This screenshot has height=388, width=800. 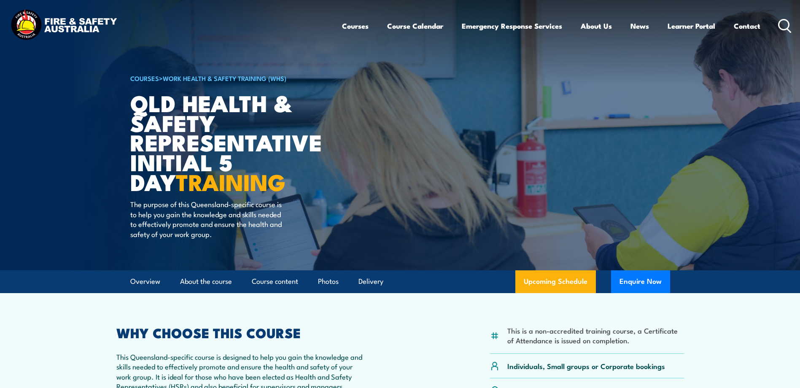 What do you see at coordinates (145, 78) in the screenshot?
I see `a: COURSES` at bounding box center [145, 78].